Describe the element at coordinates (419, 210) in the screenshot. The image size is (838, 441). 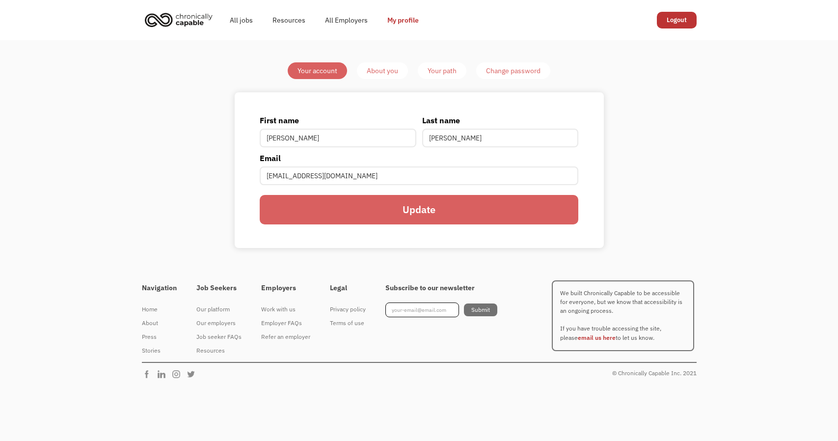
I see `input: Update` at that location.